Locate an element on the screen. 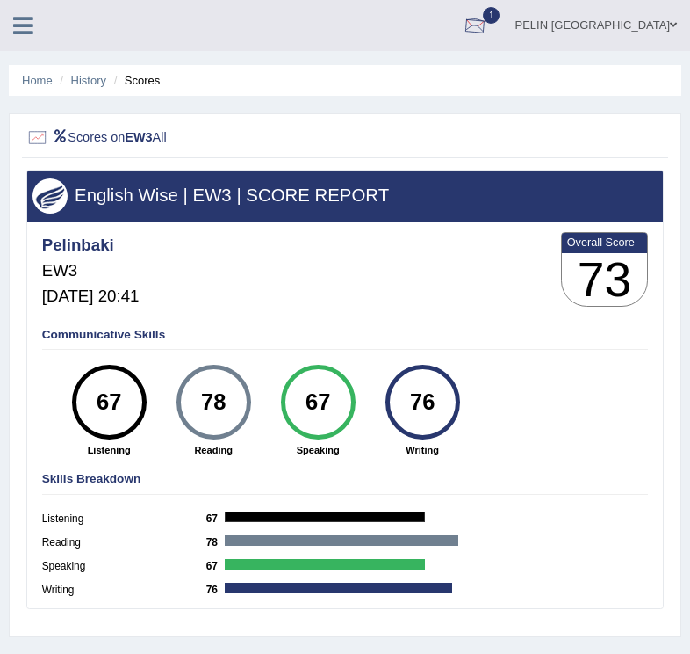 The height and width of the screenshot is (654, 690). h2: Scores on All is located at coordinates (224, 138).